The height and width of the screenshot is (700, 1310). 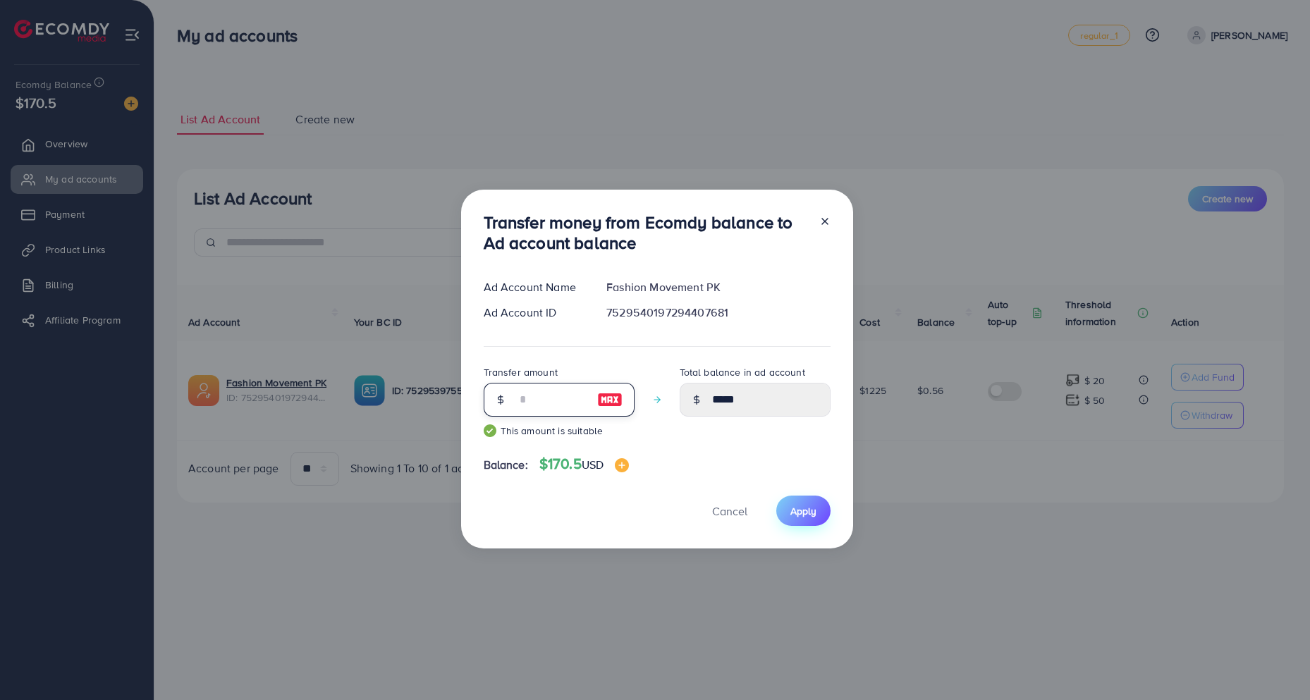 I want to click on button: Apply, so click(x=803, y=511).